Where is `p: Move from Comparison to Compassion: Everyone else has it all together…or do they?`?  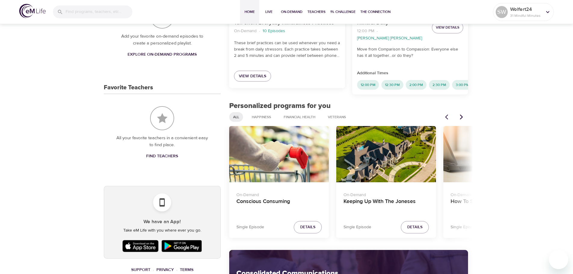
p: Move from Comparison to Compassion: Everyone else has it all together…or do they? is located at coordinates (410, 53).